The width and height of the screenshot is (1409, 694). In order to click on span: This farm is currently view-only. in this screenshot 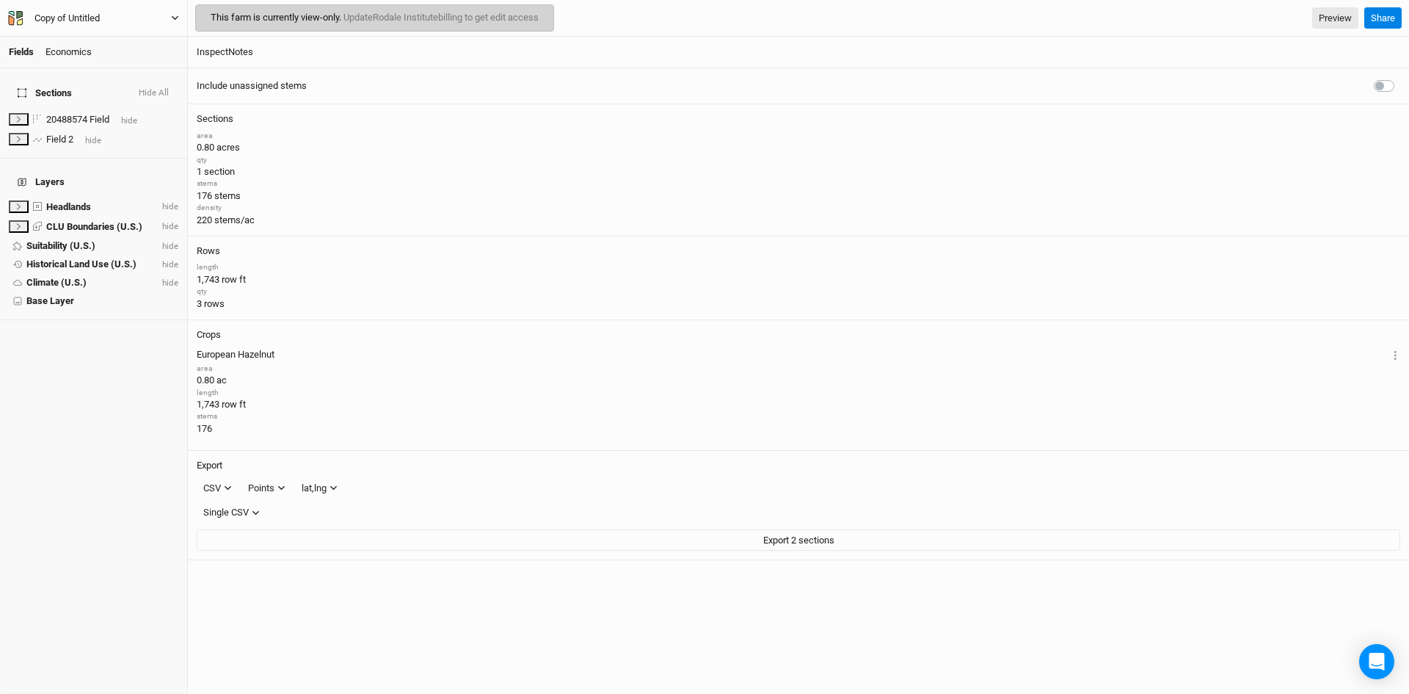, I will do `click(374, 17)`.